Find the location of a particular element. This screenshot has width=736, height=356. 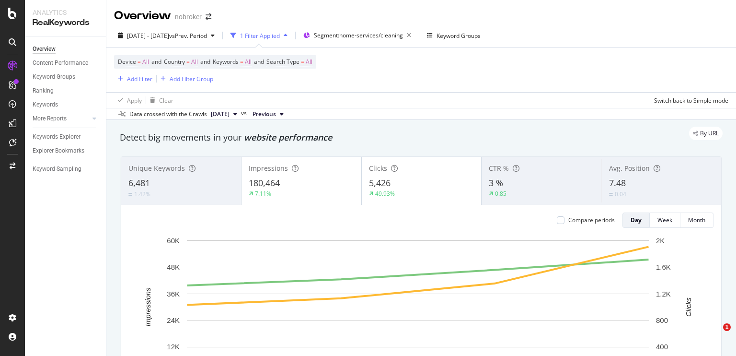

div: Content Performance is located at coordinates (60, 63).